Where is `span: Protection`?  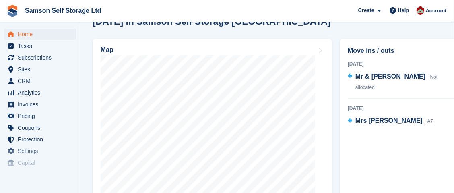 span: Protection is located at coordinates (42, 139).